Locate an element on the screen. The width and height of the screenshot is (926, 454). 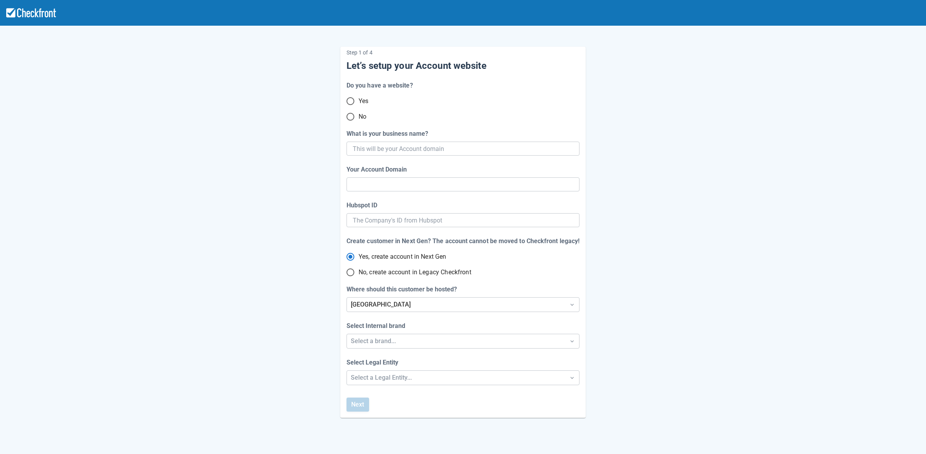
input: This will be your Account domain is located at coordinates (462, 149).